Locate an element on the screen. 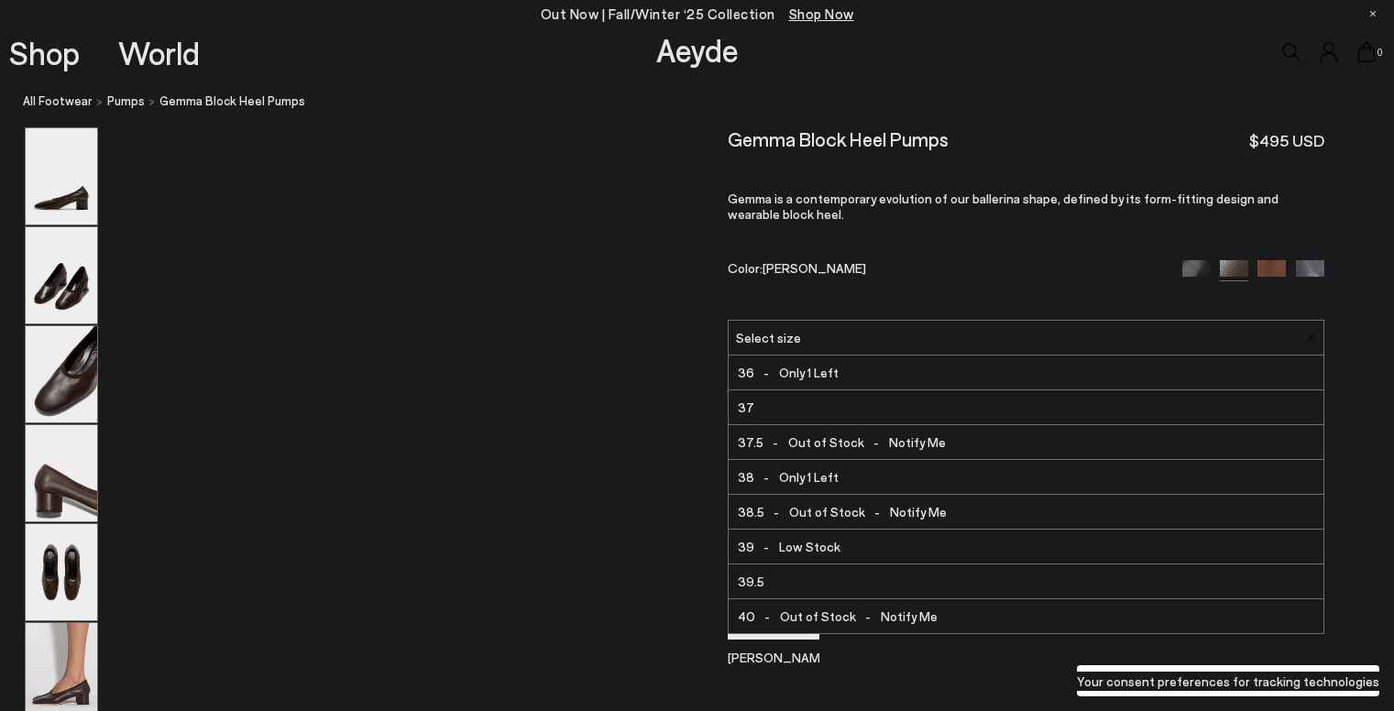  span: 37 is located at coordinates (746, 407).